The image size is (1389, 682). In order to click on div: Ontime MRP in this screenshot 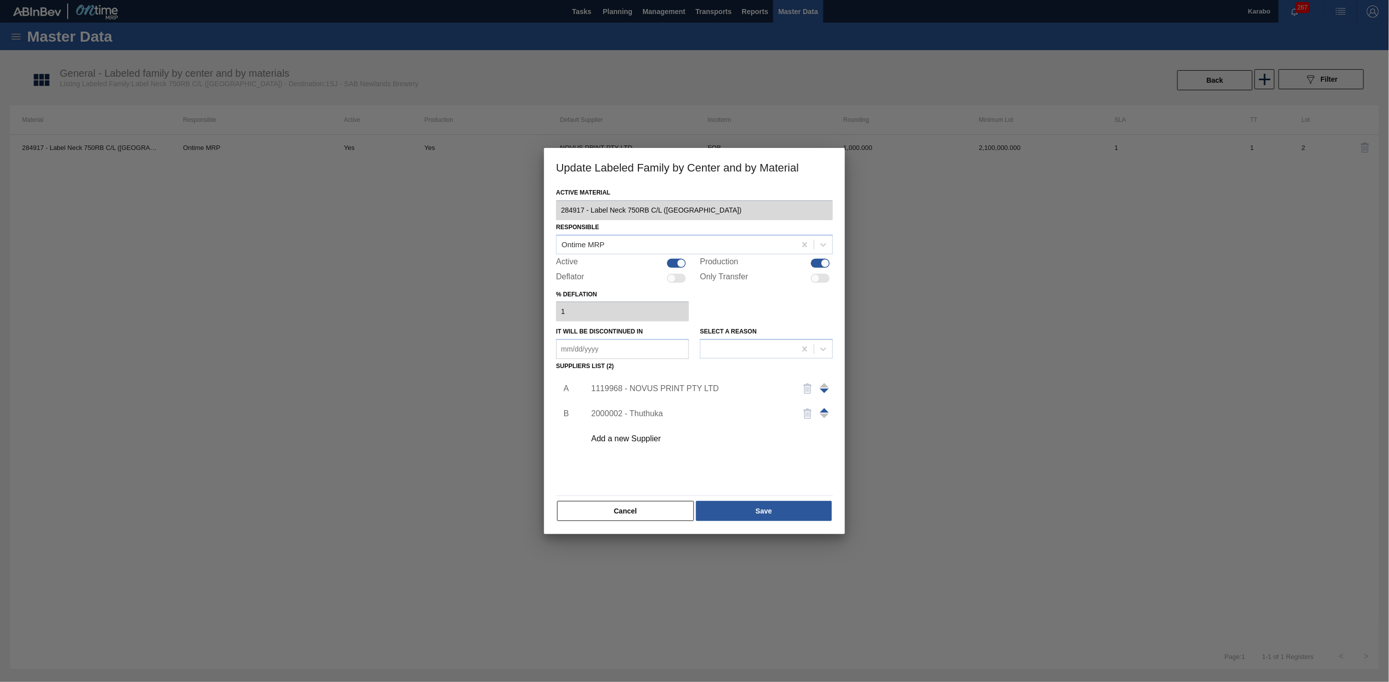, I will do `click(583, 244)`.